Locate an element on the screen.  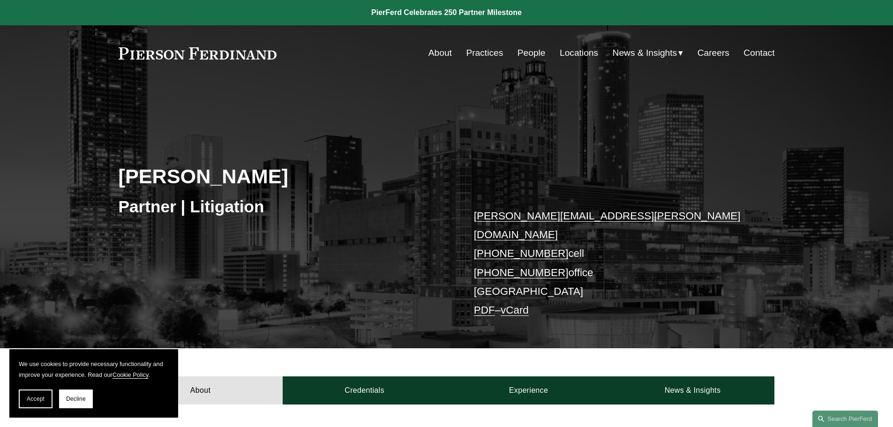
button: Decline is located at coordinates (76, 399).